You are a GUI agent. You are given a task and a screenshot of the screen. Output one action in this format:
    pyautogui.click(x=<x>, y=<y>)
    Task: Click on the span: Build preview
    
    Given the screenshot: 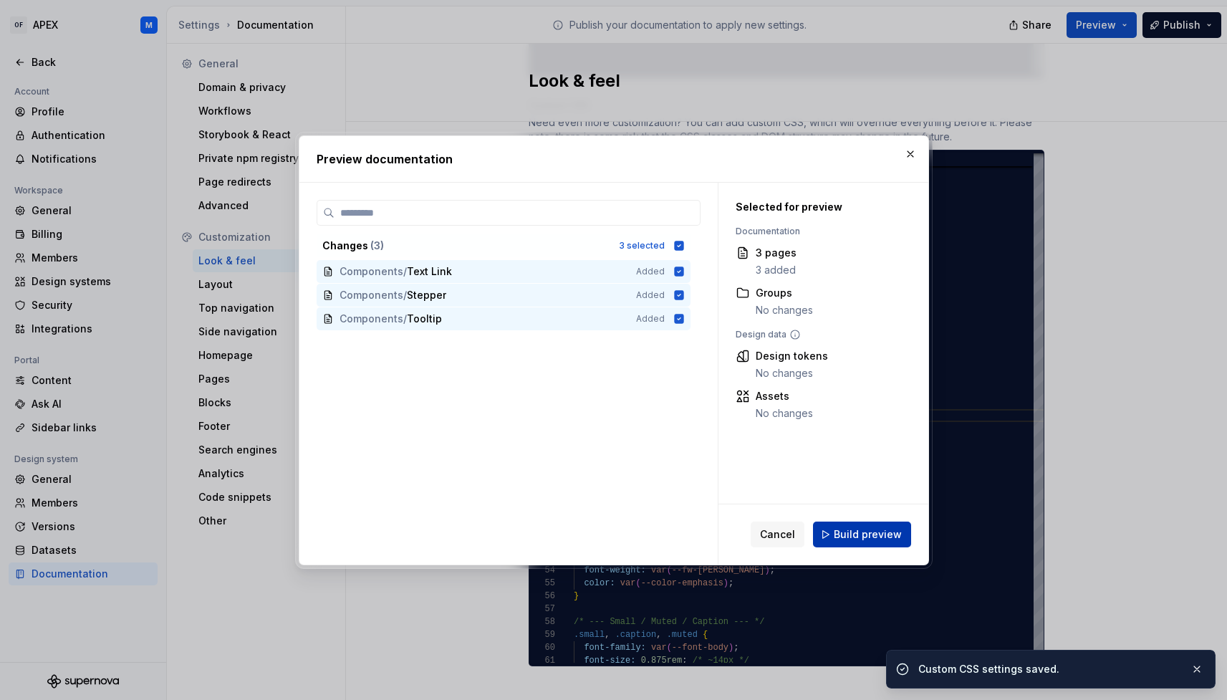 What is the action you would take?
    pyautogui.click(x=867, y=534)
    